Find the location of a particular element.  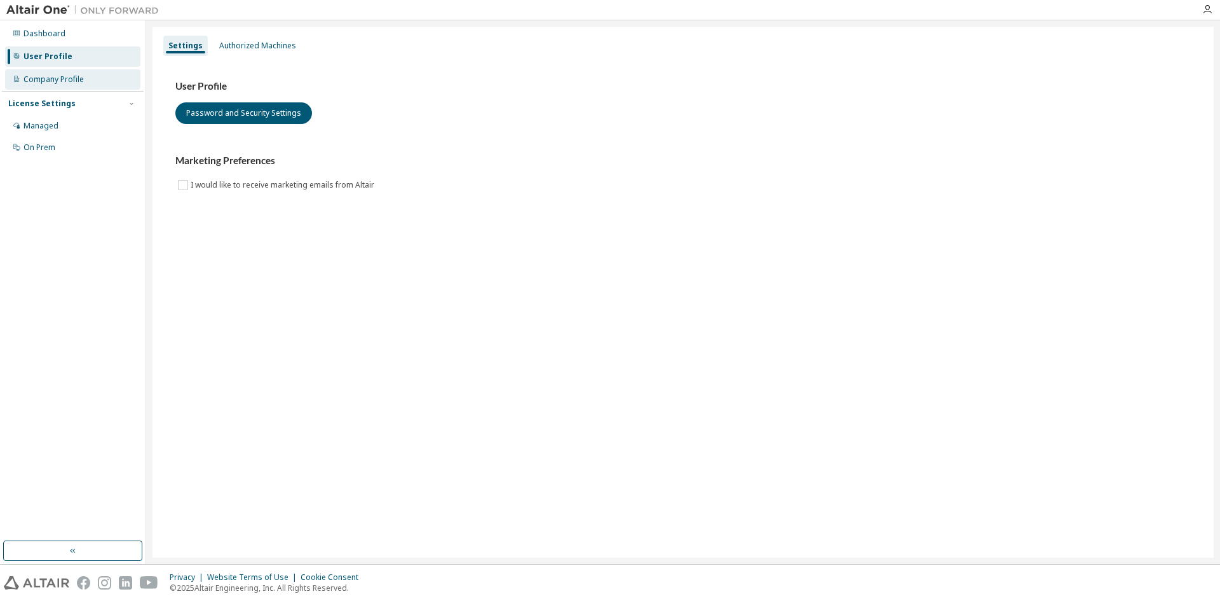

div: Authorized Machines is located at coordinates (257, 46).